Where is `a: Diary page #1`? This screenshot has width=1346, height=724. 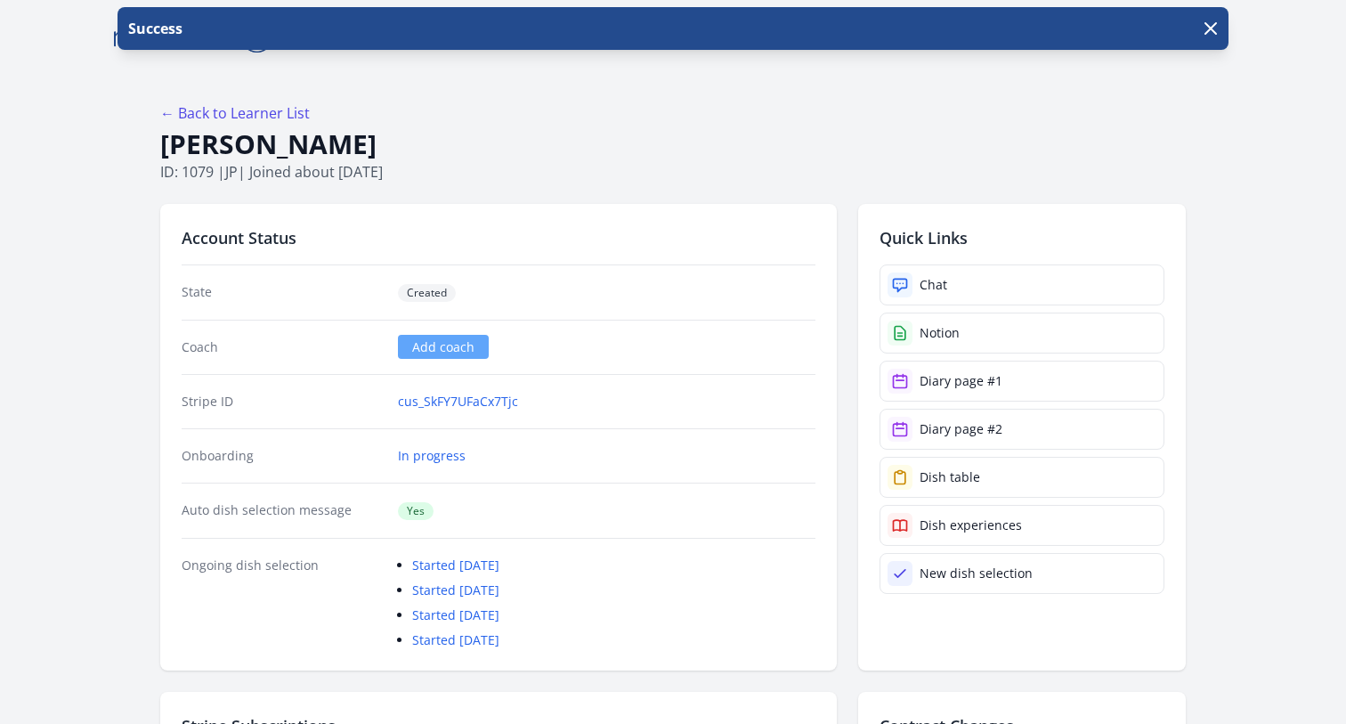 a: Diary page #1 is located at coordinates (1022, 381).